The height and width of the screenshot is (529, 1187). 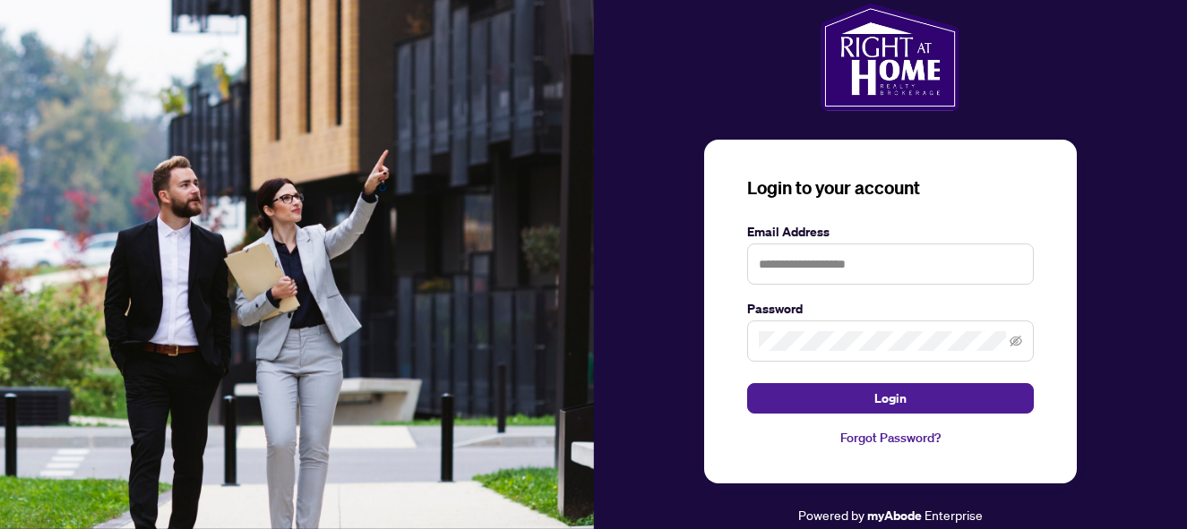 What do you see at coordinates (890, 399) in the screenshot?
I see `button: Login` at bounding box center [890, 399].